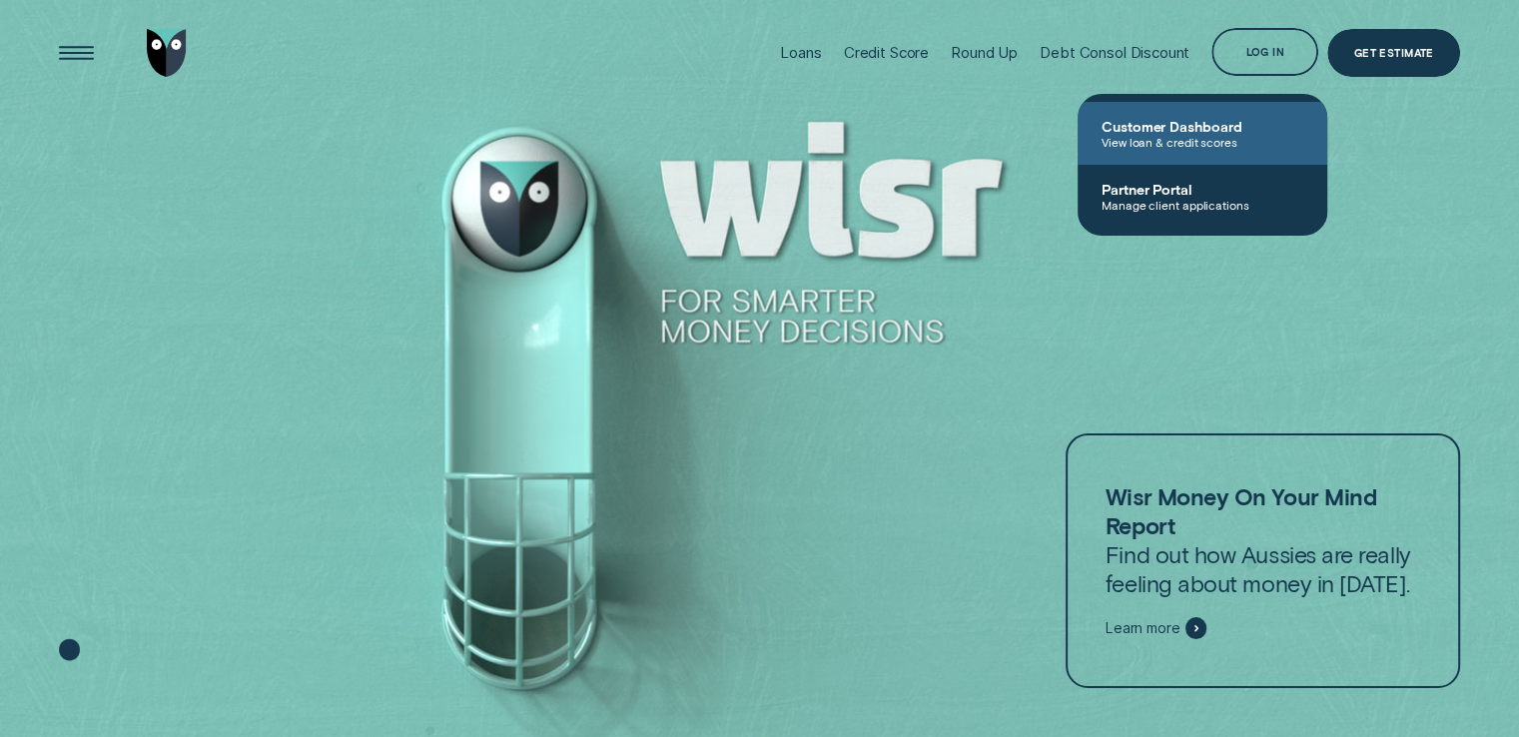 Image resolution: width=1519 pixels, height=737 pixels. I want to click on div: Round Up, so click(984, 52).